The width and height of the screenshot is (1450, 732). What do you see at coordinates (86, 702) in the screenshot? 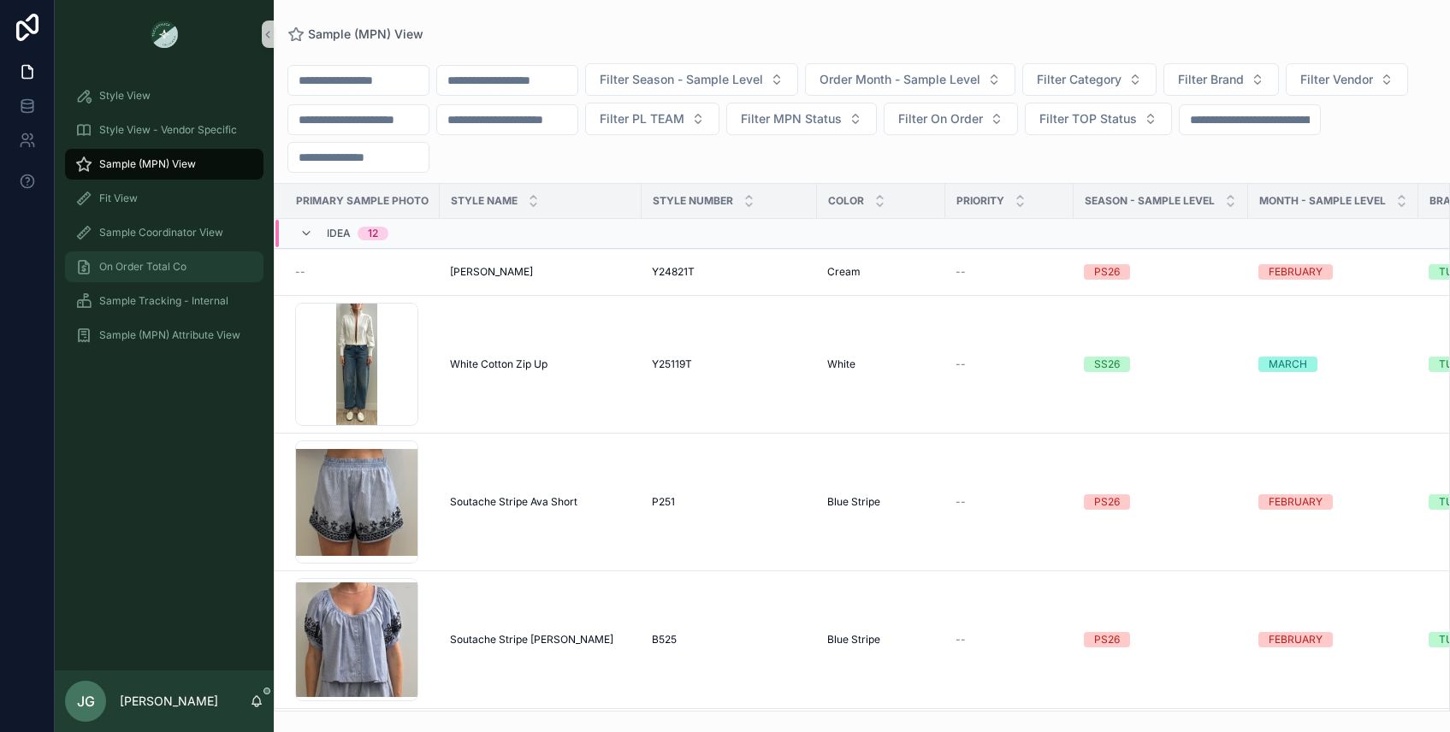
I see `span: JG` at bounding box center [86, 702].